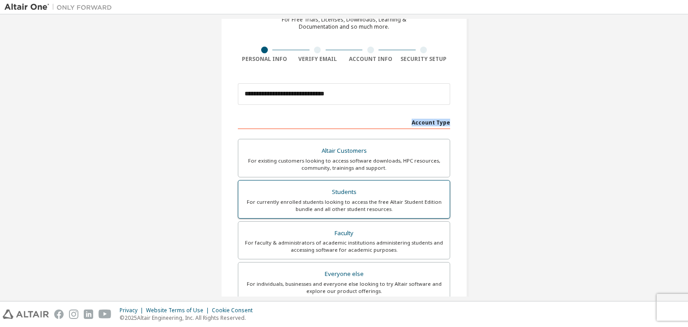  What do you see at coordinates (73, 314) in the screenshot?
I see `img: instagram.svg` at bounding box center [73, 314].